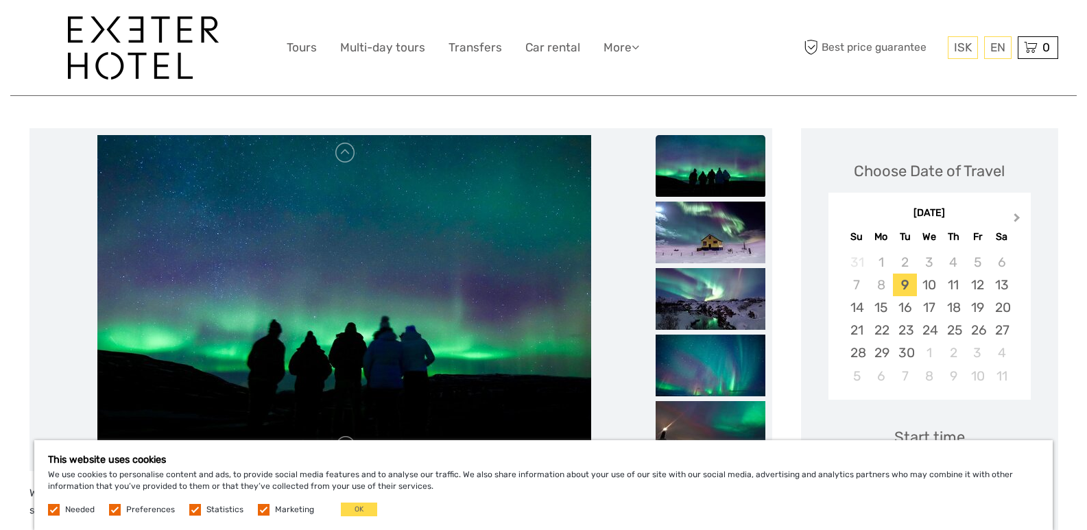 The height and width of the screenshot is (530, 1087). Describe the element at coordinates (1001, 285) in the screenshot. I see `div: Choose Saturday, September 13th, 2025` at that location.